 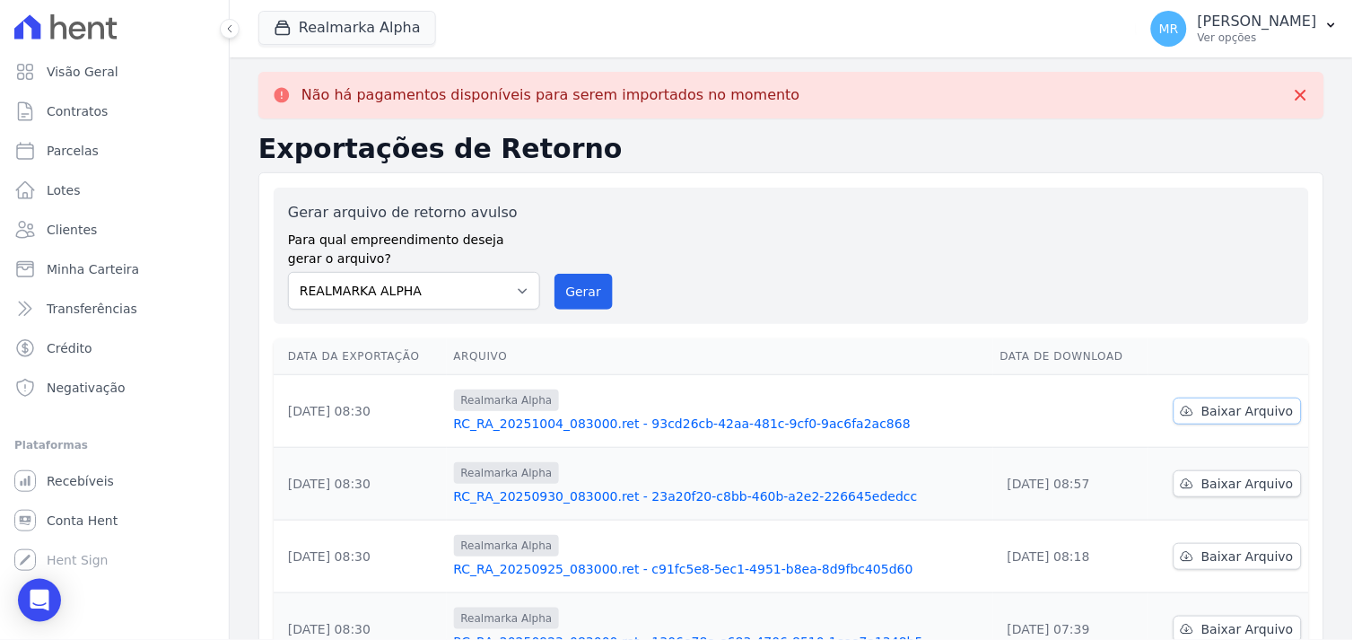 I want to click on span: Contratos, so click(x=77, y=111).